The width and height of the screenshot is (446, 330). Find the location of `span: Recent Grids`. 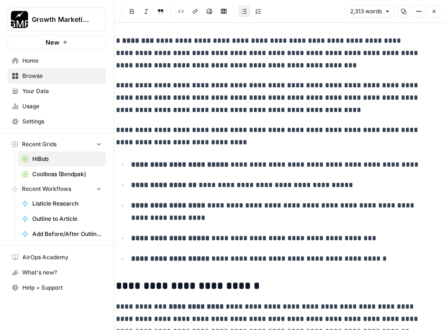

span: Recent Grids is located at coordinates (39, 144).